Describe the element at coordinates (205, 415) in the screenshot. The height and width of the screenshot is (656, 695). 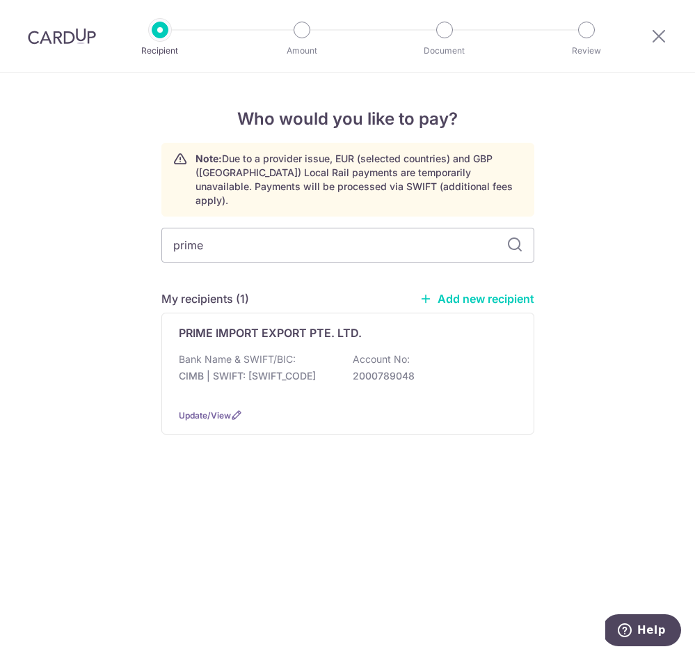
I see `a: Update/View` at that location.